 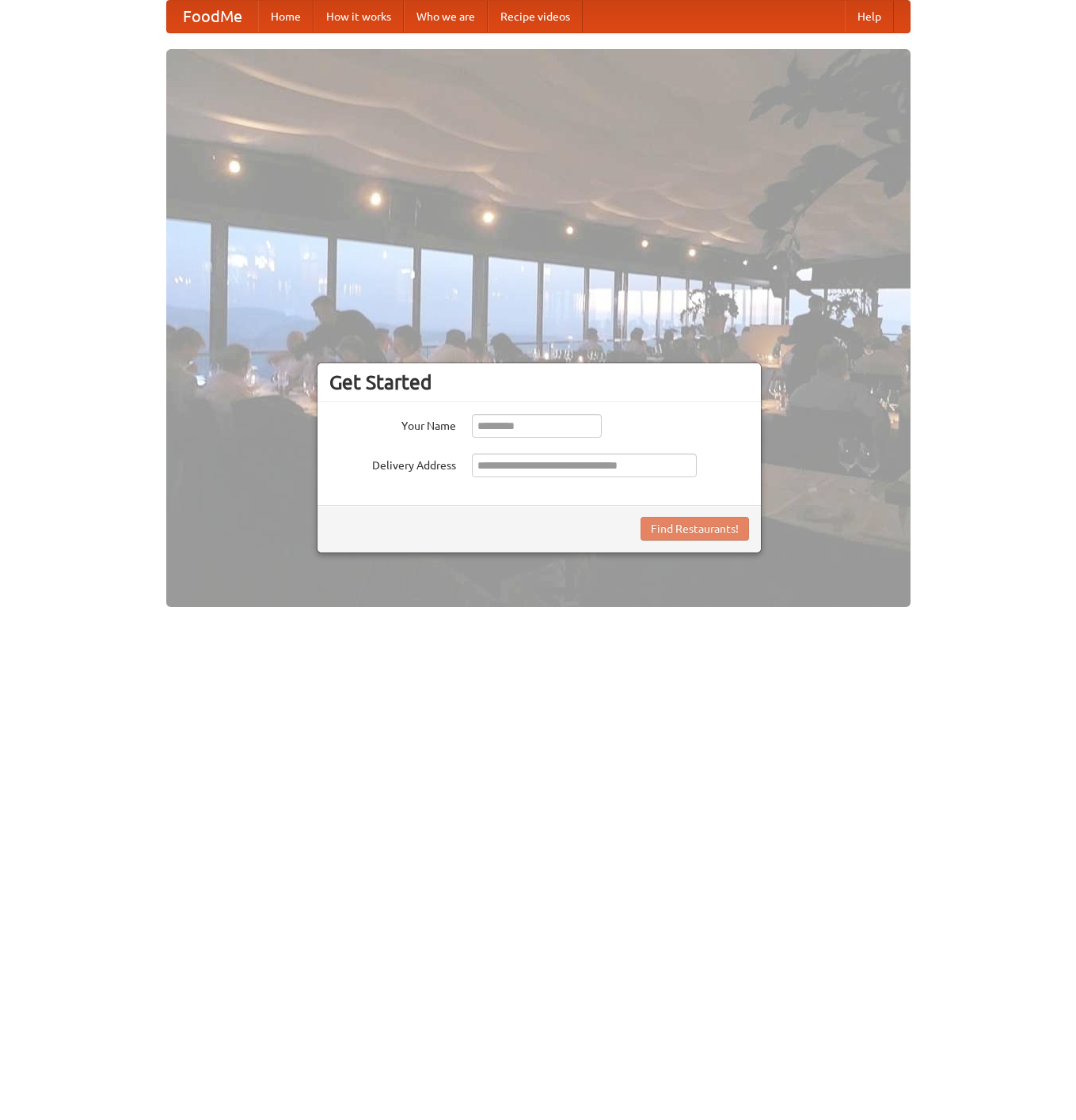 What do you see at coordinates (359, 17) in the screenshot?
I see `a: How it works` at bounding box center [359, 17].